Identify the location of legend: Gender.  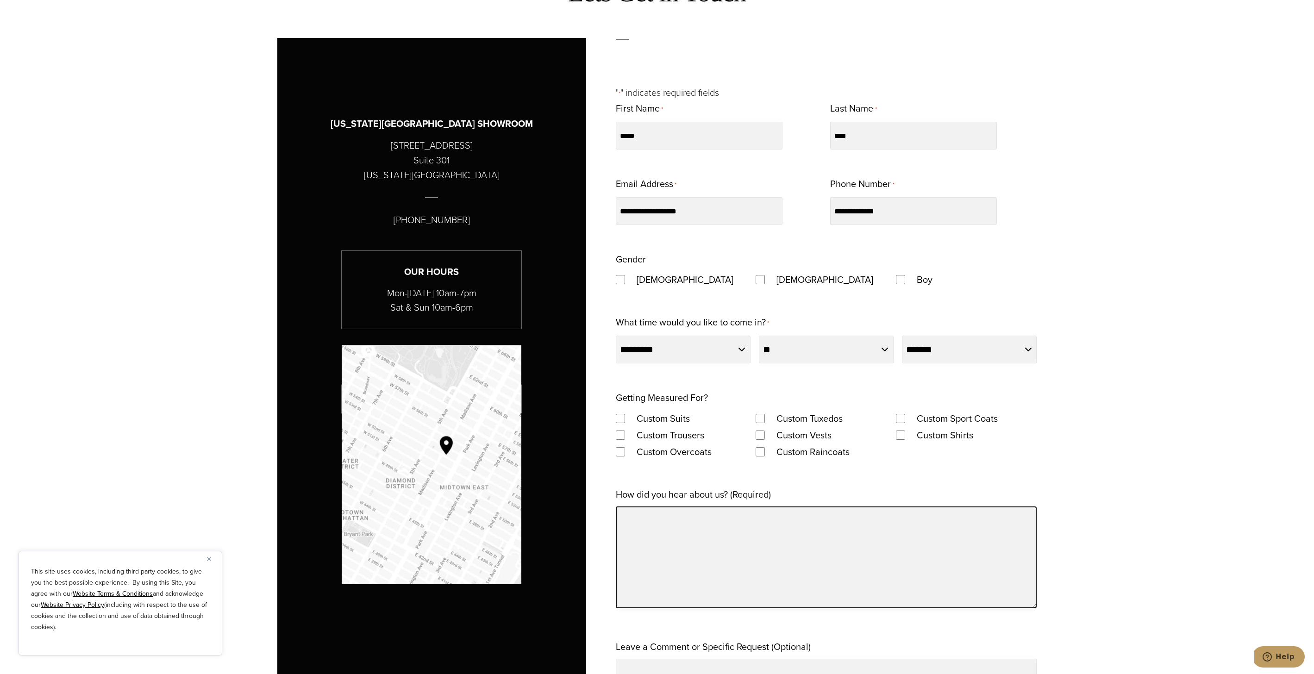
(631, 259).